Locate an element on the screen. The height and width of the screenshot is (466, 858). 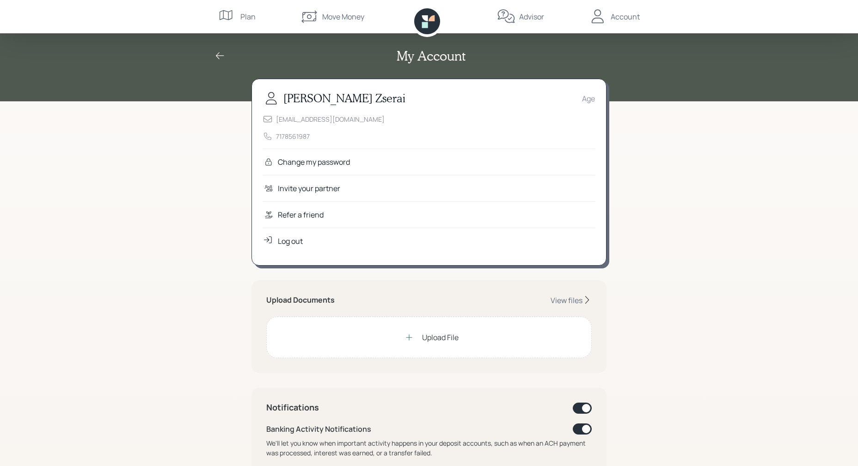
div: Account is located at coordinates (625, 17).